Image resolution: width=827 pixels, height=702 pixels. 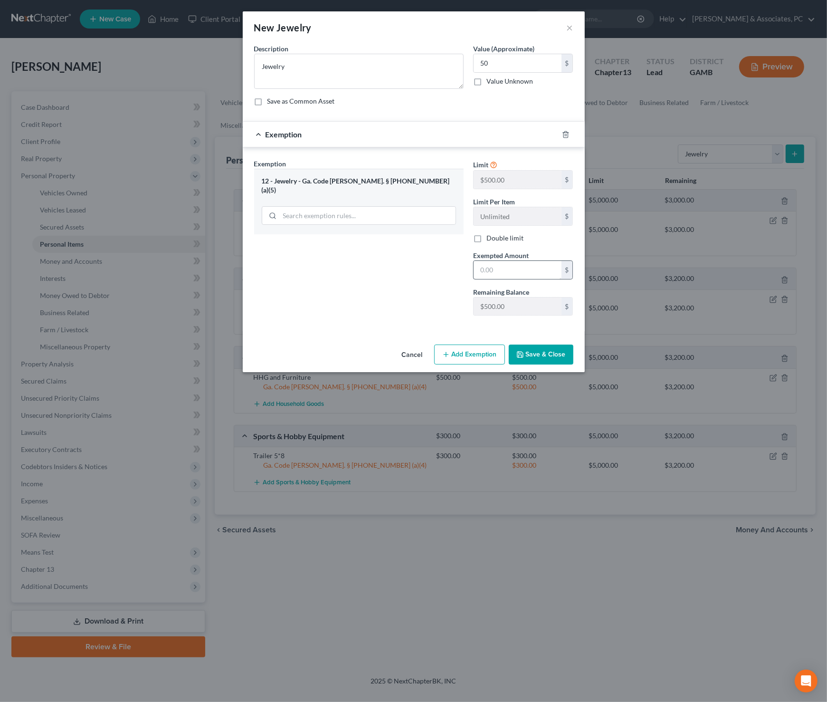 What do you see at coordinates (301, 101) in the screenshot?
I see `label: Save as Common Asset` at bounding box center [301, 101].